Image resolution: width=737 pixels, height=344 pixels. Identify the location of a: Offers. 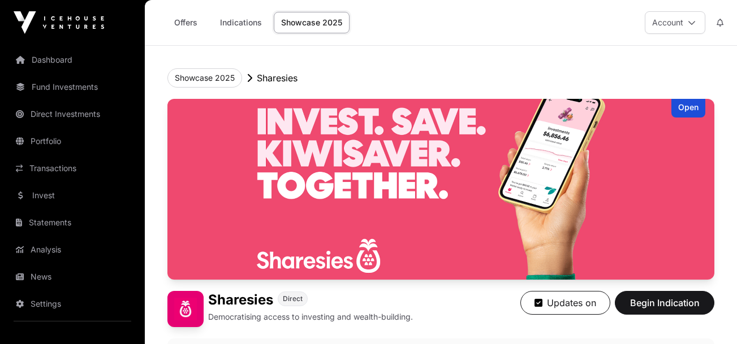
(185, 23).